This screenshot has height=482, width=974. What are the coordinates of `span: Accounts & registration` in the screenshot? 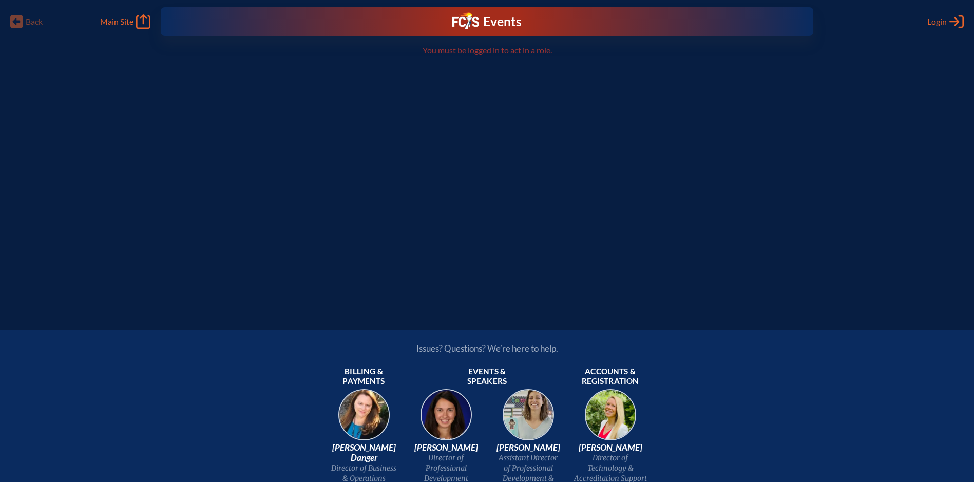 It's located at (611, 377).